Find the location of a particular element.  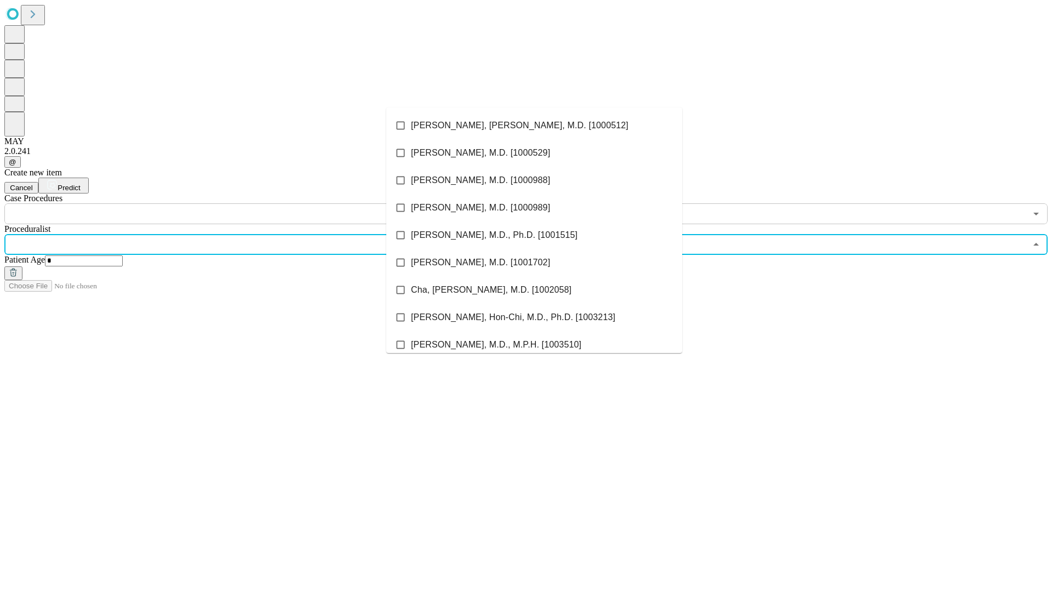

span: Scheduled Procedure is located at coordinates (33, 198).